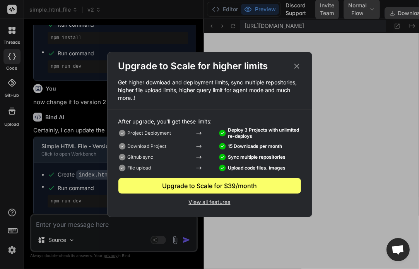 This screenshot has height=269, width=419. What do you see at coordinates (193, 66) in the screenshot?
I see `h2: Upgrade to Scale for higher limits` at bounding box center [193, 66].